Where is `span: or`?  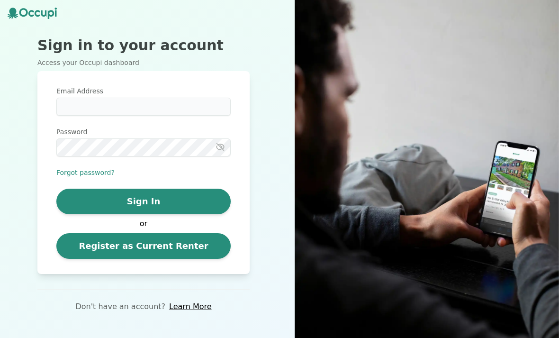 span: or is located at coordinates (144, 224).